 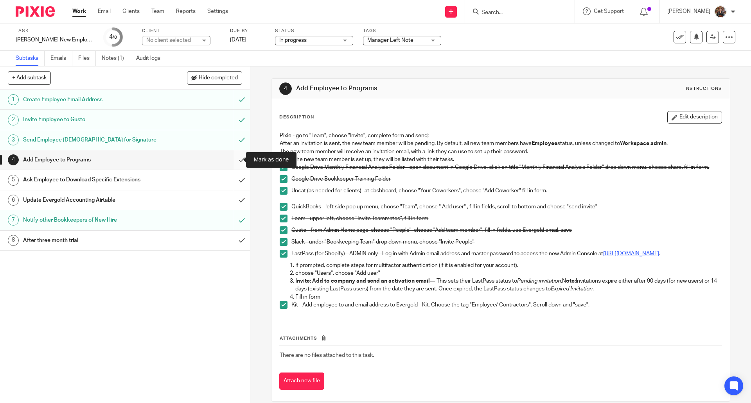 I want to click on strong: Note:, so click(x=569, y=281).